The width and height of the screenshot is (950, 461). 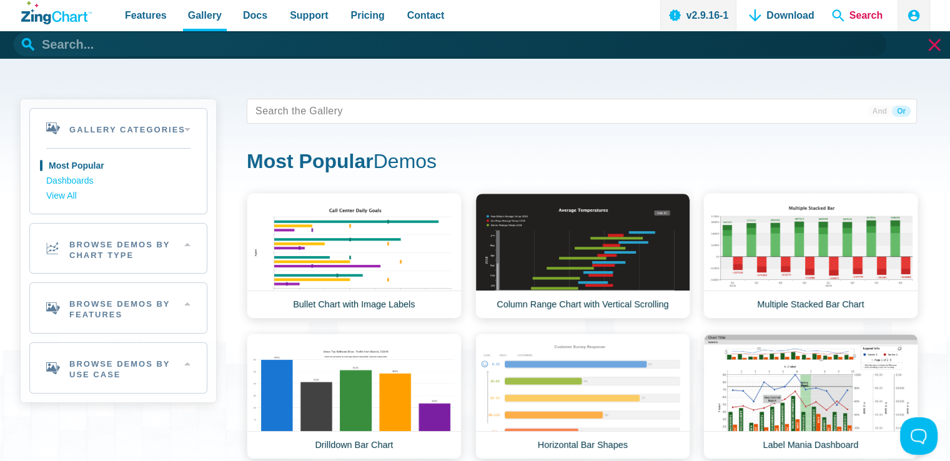 What do you see at coordinates (118, 368) in the screenshot?
I see `h2: Browse Demos By Use Case` at bounding box center [118, 368].